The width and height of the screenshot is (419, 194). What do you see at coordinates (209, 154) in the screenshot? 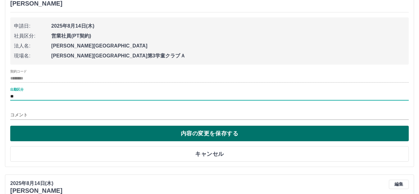
I see `button: キャンセル` at bounding box center [209, 154].